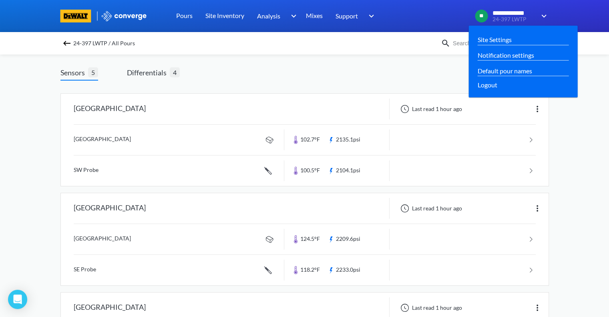  I want to click on a: branding logo, so click(81, 16).